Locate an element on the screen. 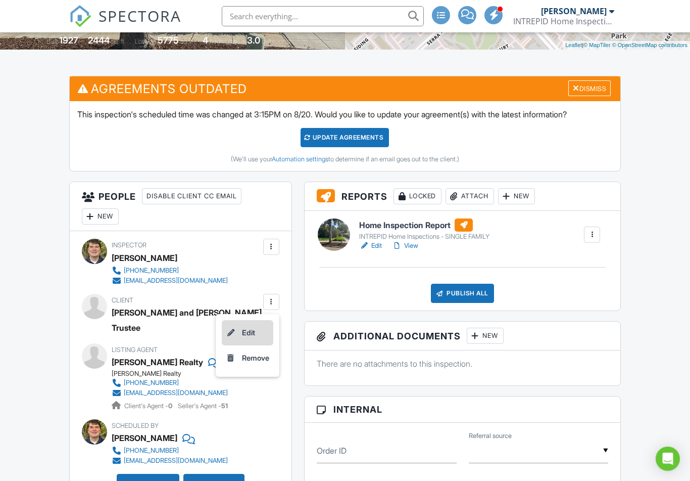 Image resolution: width=690 pixels, height=481 pixels. label: Referral source is located at coordinates (490, 436).